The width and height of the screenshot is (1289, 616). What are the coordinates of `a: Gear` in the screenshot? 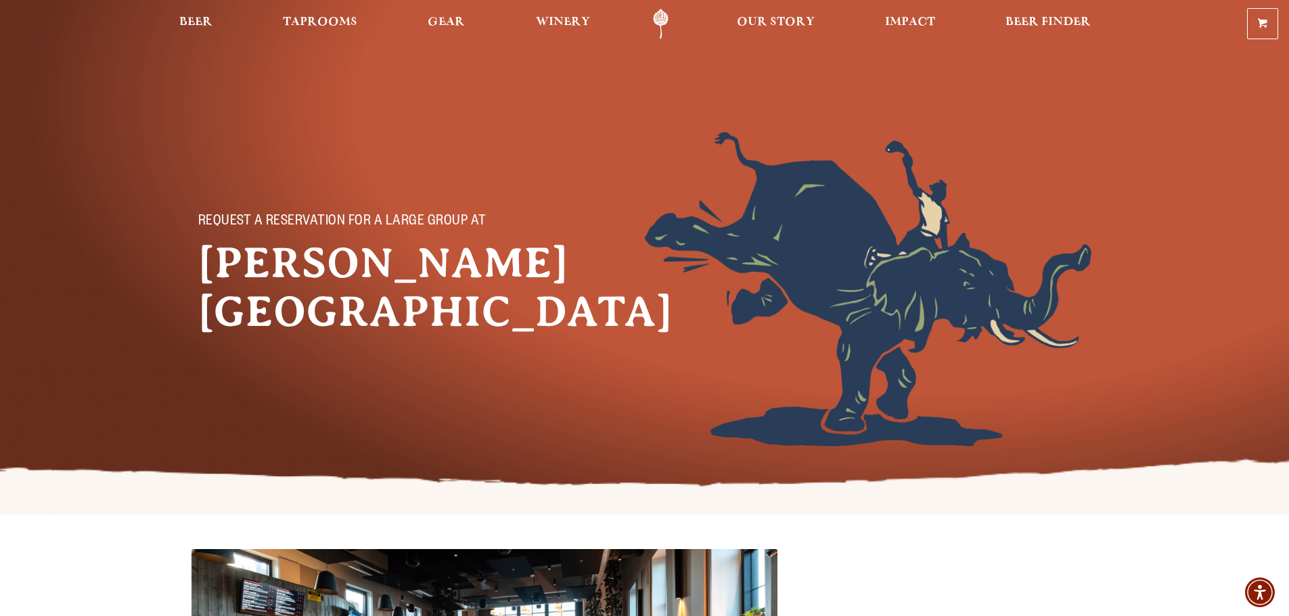 It's located at (446, 24).